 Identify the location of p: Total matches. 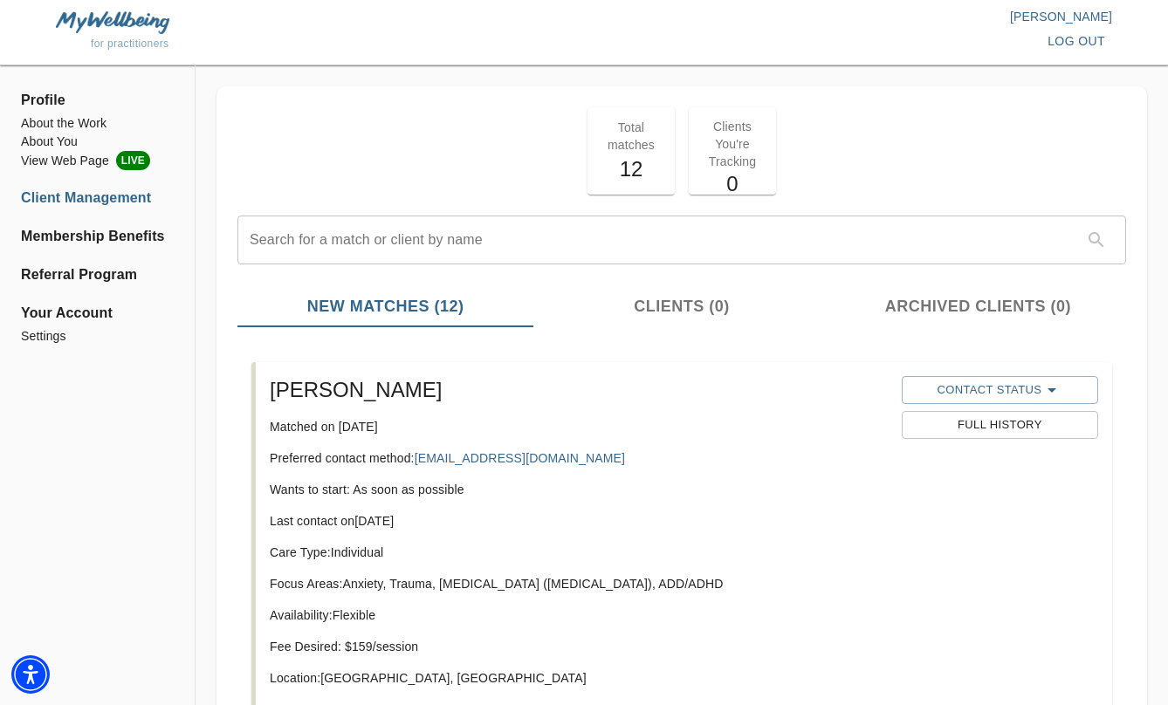
(631, 136).